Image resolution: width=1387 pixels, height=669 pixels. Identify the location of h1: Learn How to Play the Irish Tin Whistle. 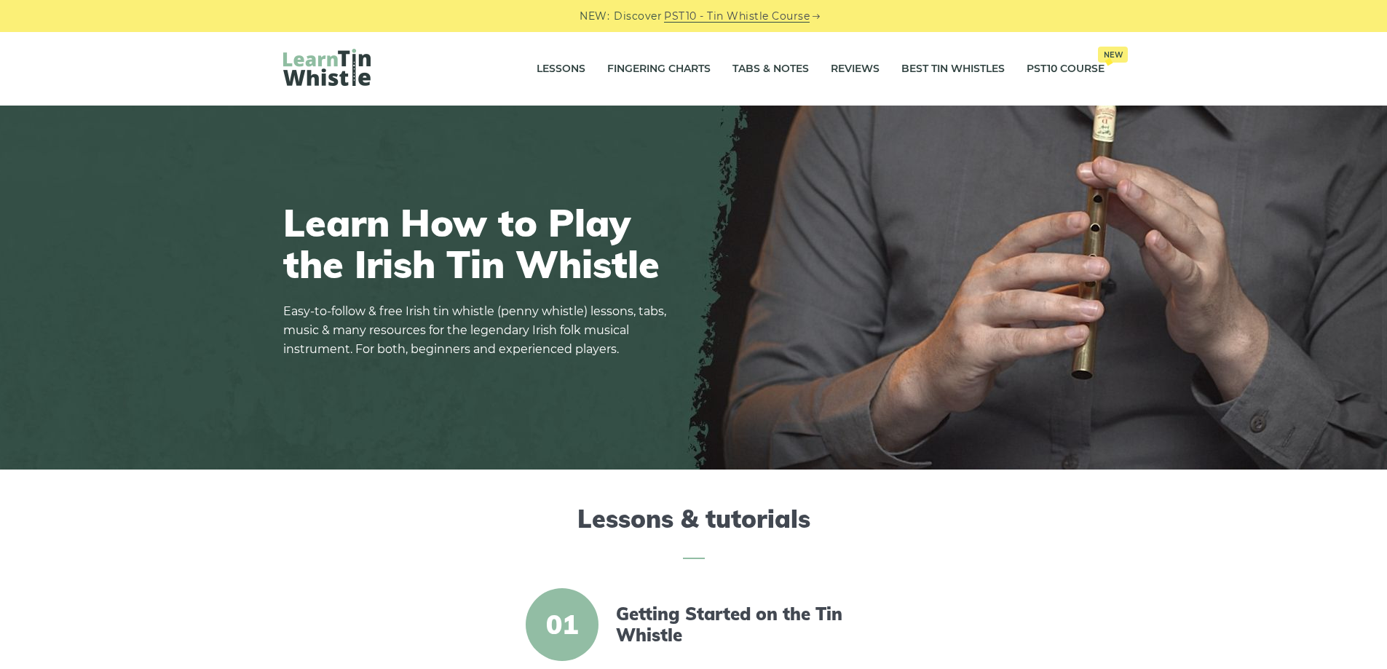
(480, 243).